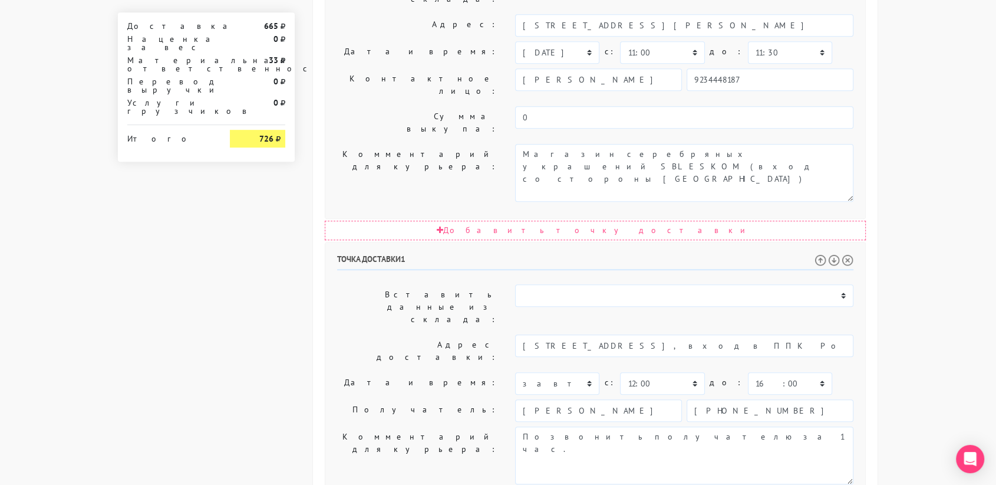 This screenshot has height=485, width=996. I want to click on div: Open Intercom Messenger, so click(970, 459).